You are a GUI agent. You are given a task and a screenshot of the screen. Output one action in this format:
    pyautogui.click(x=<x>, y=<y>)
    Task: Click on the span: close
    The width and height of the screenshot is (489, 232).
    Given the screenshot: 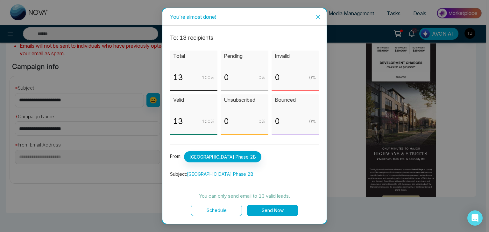 What is the action you would take?
    pyautogui.click(x=318, y=17)
    